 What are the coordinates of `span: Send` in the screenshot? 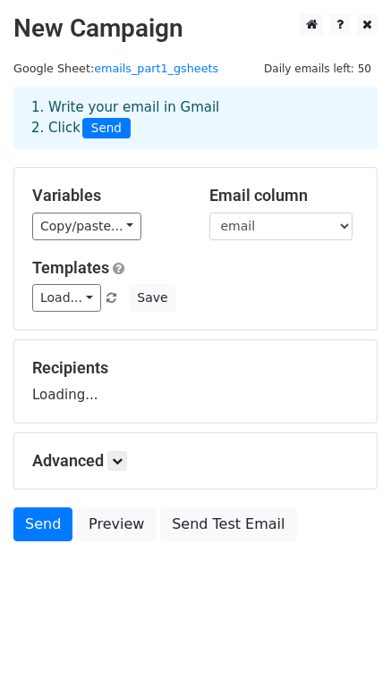 It's located at (106, 129).